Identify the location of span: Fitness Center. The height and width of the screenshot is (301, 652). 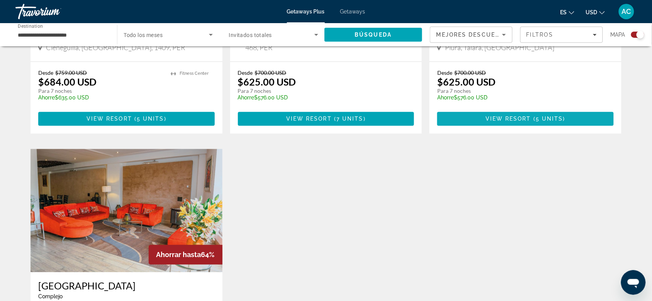
(194, 74).